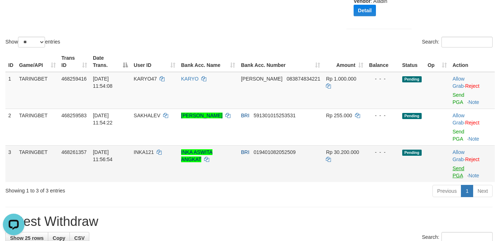  I want to click on button: Detail, so click(365, 10).